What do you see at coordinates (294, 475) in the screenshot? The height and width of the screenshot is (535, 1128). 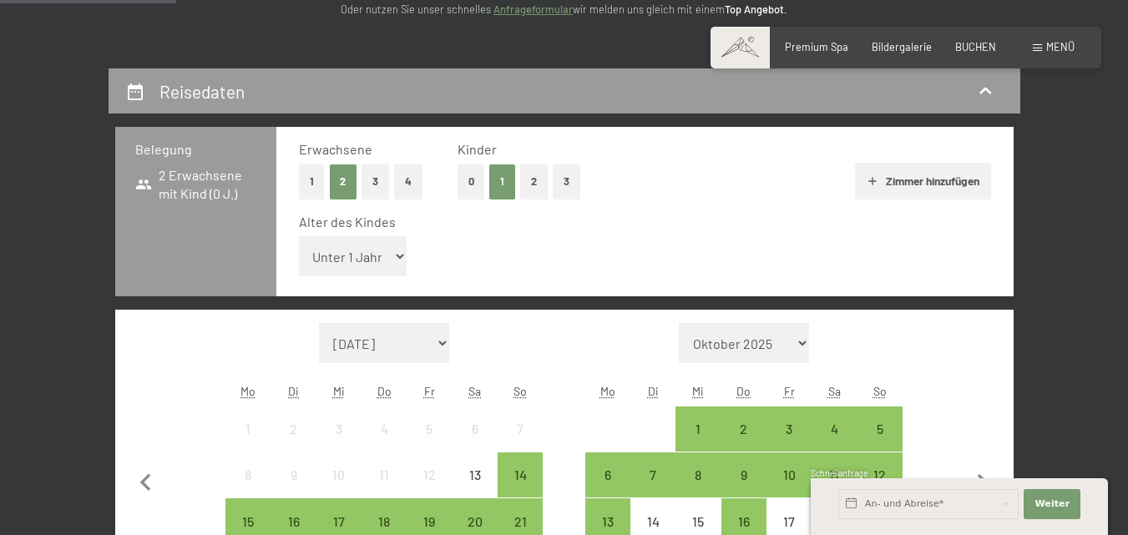 I see `div: Tue Sep 09 2025` at bounding box center [294, 475].